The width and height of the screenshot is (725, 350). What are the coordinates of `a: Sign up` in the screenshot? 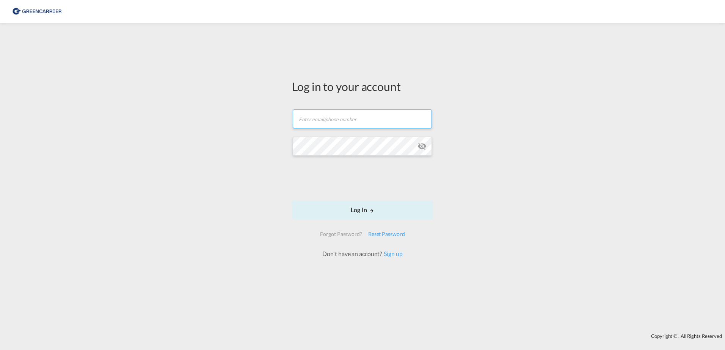 It's located at (392, 254).